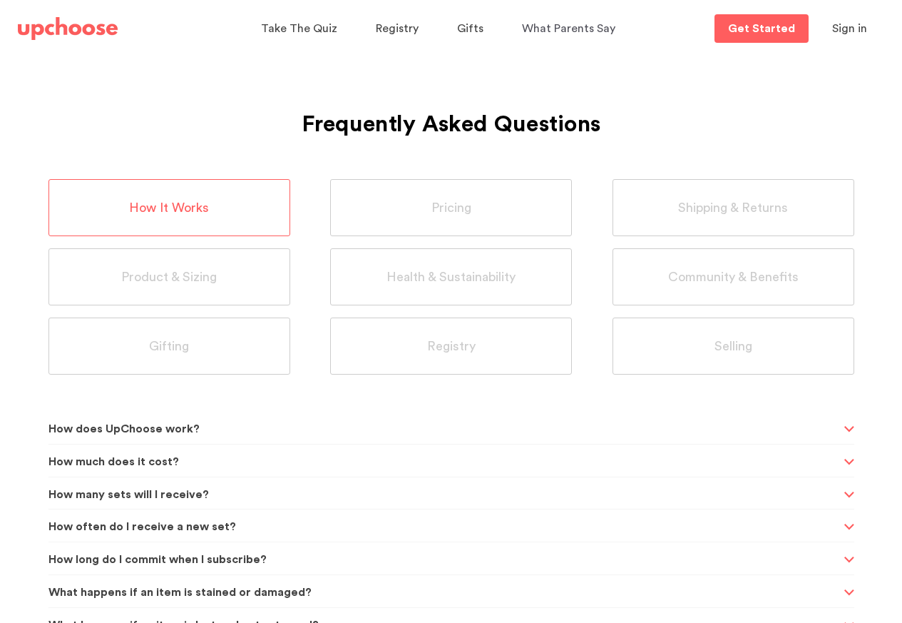  What do you see at coordinates (169, 277) in the screenshot?
I see `span: Product & Sizing` at bounding box center [169, 277].